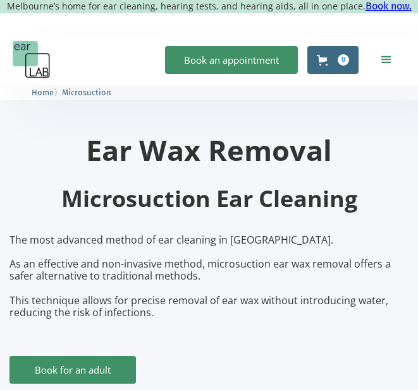  I want to click on div: 0, so click(343, 60).